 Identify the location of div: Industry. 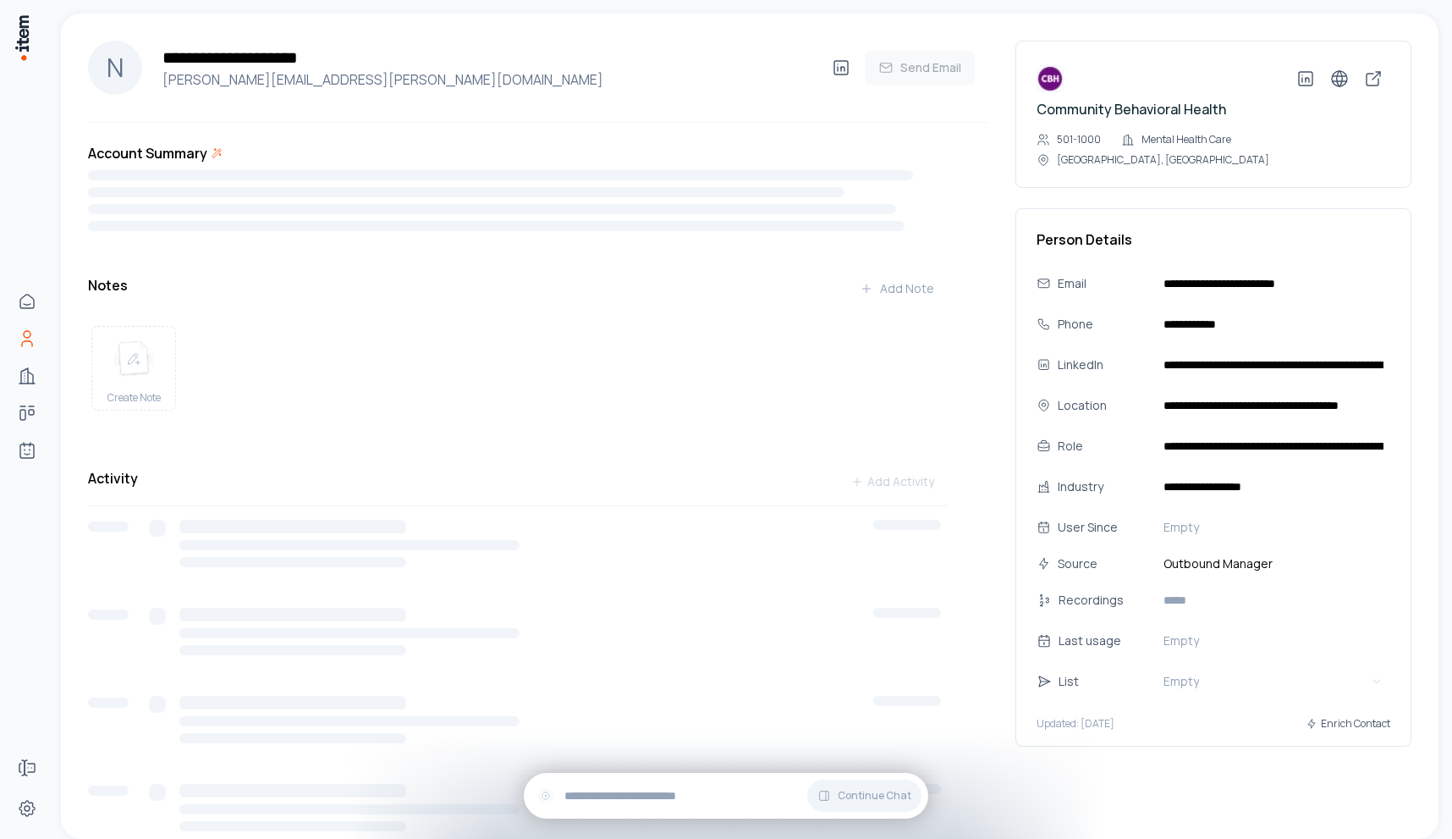
(1103, 487).